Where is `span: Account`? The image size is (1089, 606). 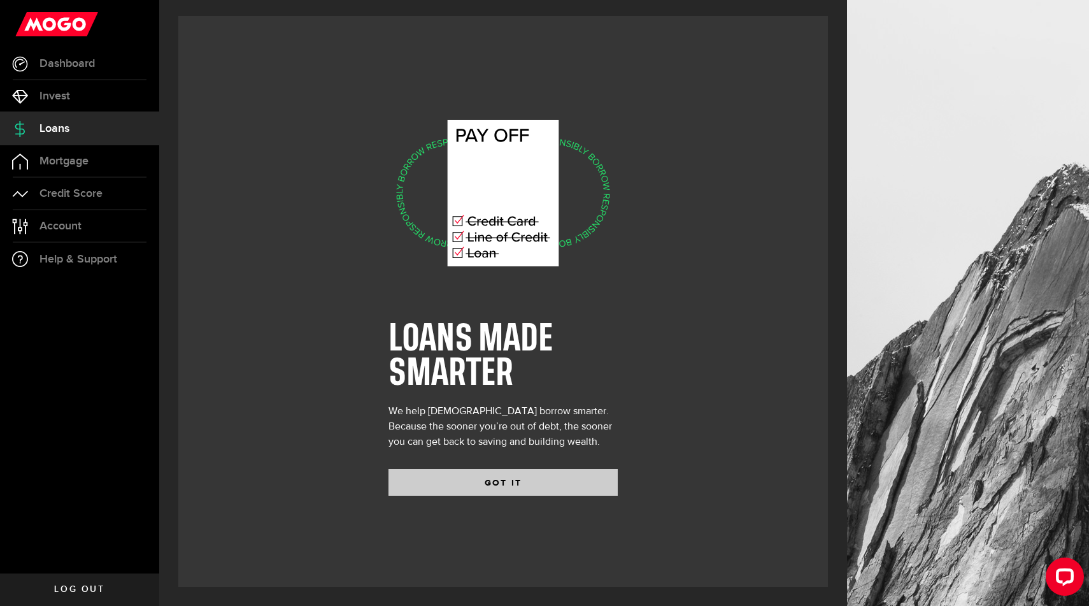 span: Account is located at coordinates (60, 226).